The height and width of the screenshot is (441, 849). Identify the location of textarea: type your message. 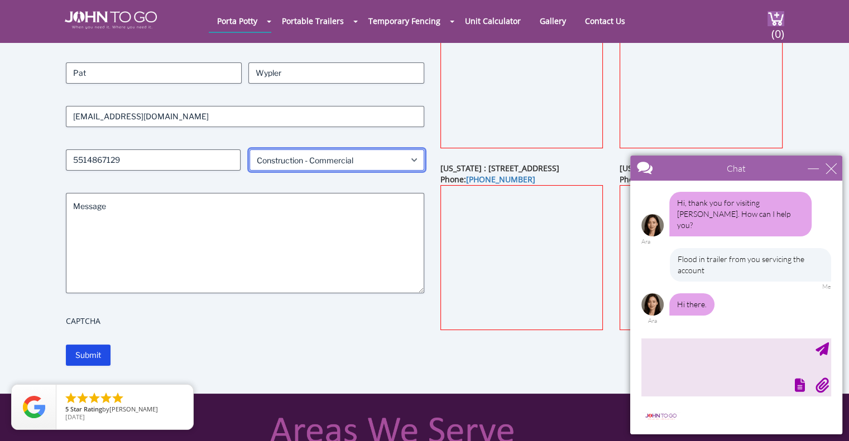
(113, 218).